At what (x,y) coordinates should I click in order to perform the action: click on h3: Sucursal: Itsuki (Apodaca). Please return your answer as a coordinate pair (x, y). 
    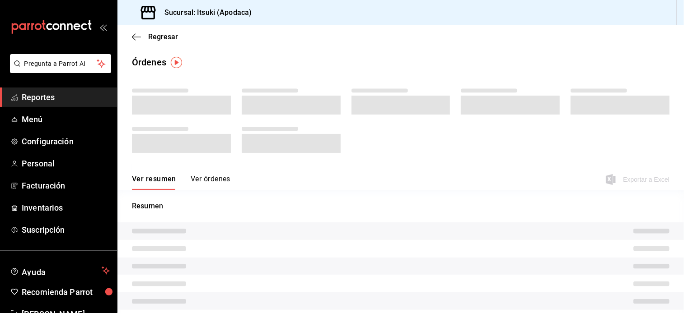
    Looking at the image, I should click on (204, 13).